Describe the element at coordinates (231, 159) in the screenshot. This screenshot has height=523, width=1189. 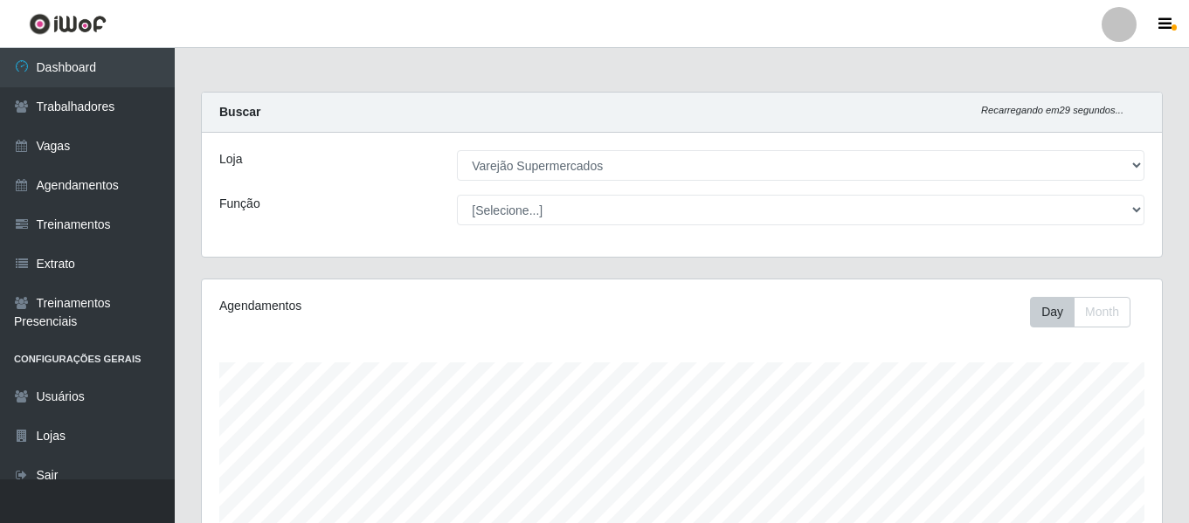
I see `label: Loja` at that location.